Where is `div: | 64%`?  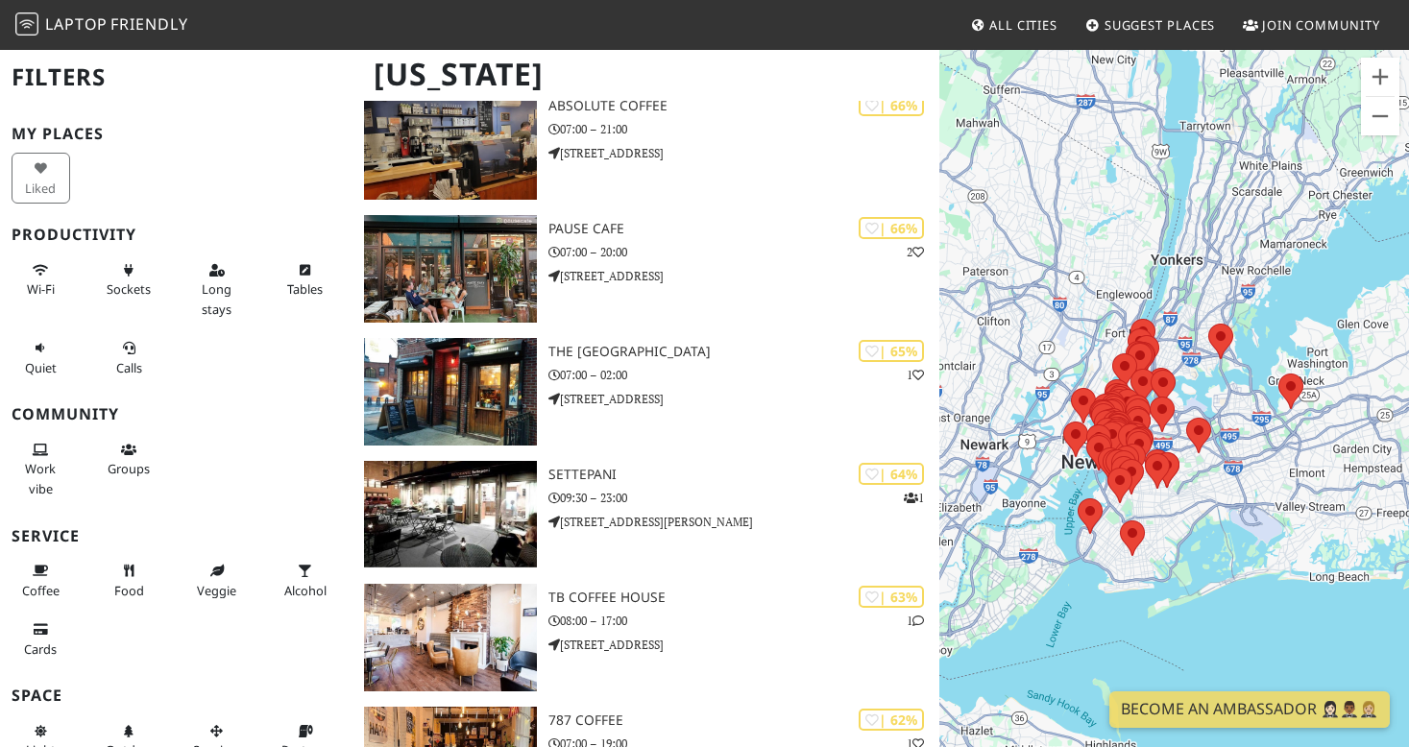 div: | 64% is located at coordinates (891, 473).